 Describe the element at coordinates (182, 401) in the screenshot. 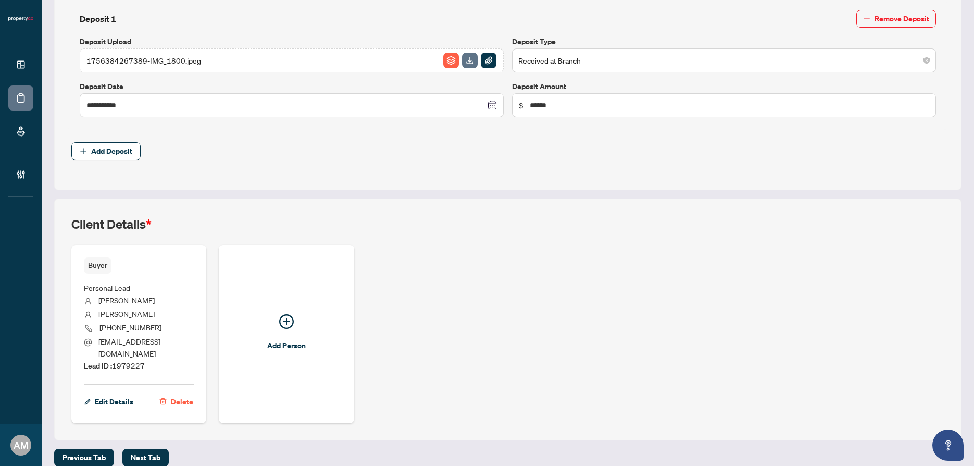

I see `span: Delete` at that location.